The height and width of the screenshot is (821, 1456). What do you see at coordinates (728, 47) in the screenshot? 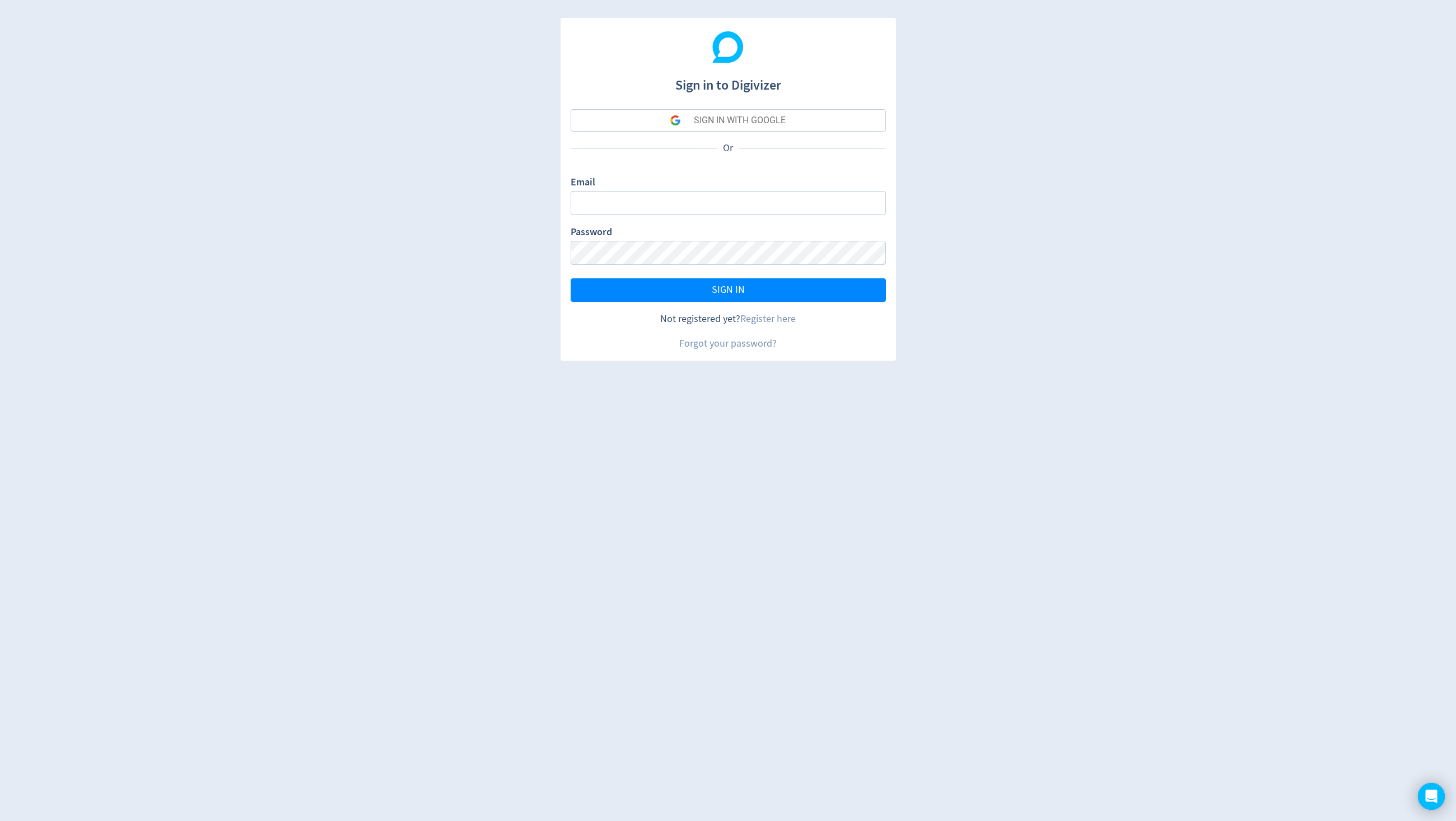
I see `img: Digivizer Logo` at bounding box center [728, 47].